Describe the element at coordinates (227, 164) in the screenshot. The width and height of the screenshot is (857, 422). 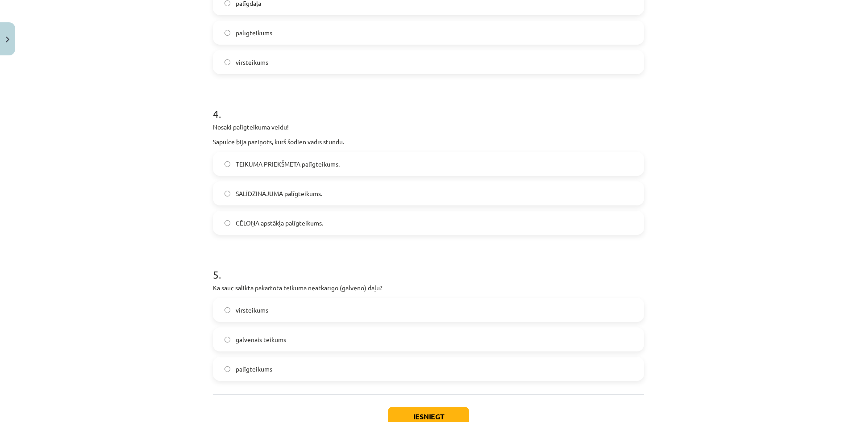
I see `input: TEIKUMA PRIEKŠMETA palīgteikums.` at that location.